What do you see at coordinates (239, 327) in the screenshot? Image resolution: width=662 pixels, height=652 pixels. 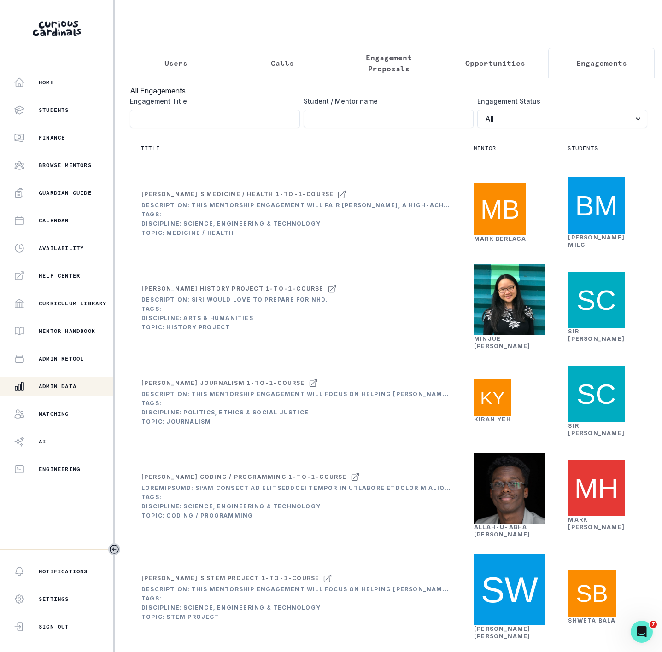 I see `div: Topic: History Project` at bounding box center [239, 327].